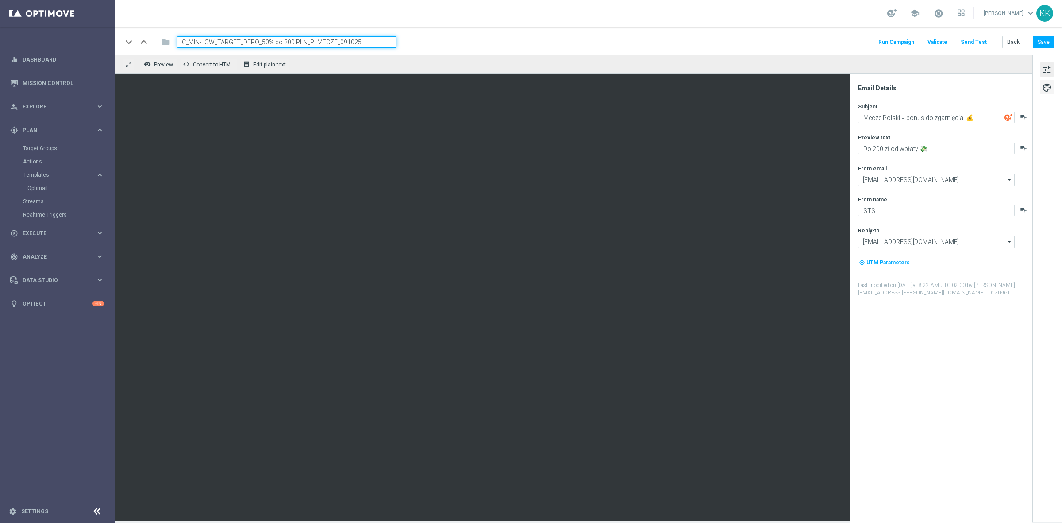  Describe the element at coordinates (57, 130) in the screenshot. I see `div: gps_fixed Plan keyboard_arrow_right` at that location.